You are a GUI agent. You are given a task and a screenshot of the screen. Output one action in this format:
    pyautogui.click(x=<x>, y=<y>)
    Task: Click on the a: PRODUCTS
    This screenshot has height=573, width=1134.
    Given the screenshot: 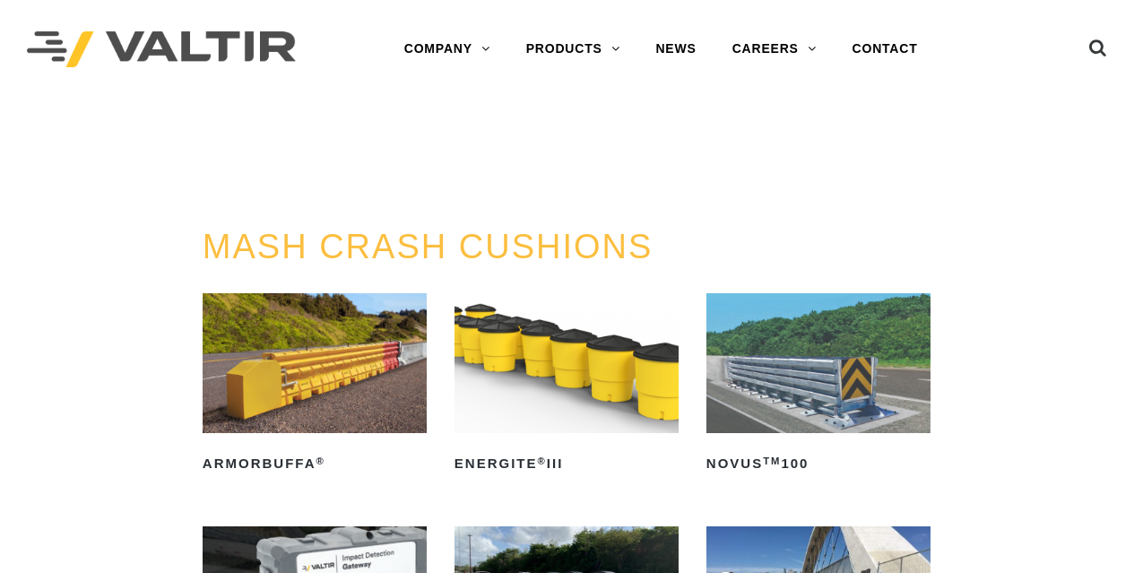 What is the action you would take?
    pyautogui.click(x=573, y=49)
    